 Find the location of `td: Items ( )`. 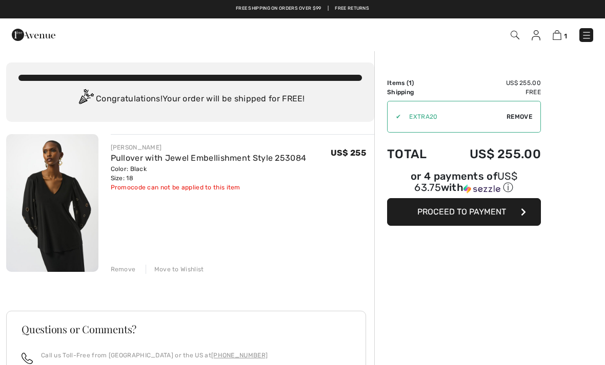

td: Items ( ) is located at coordinates (414, 83).